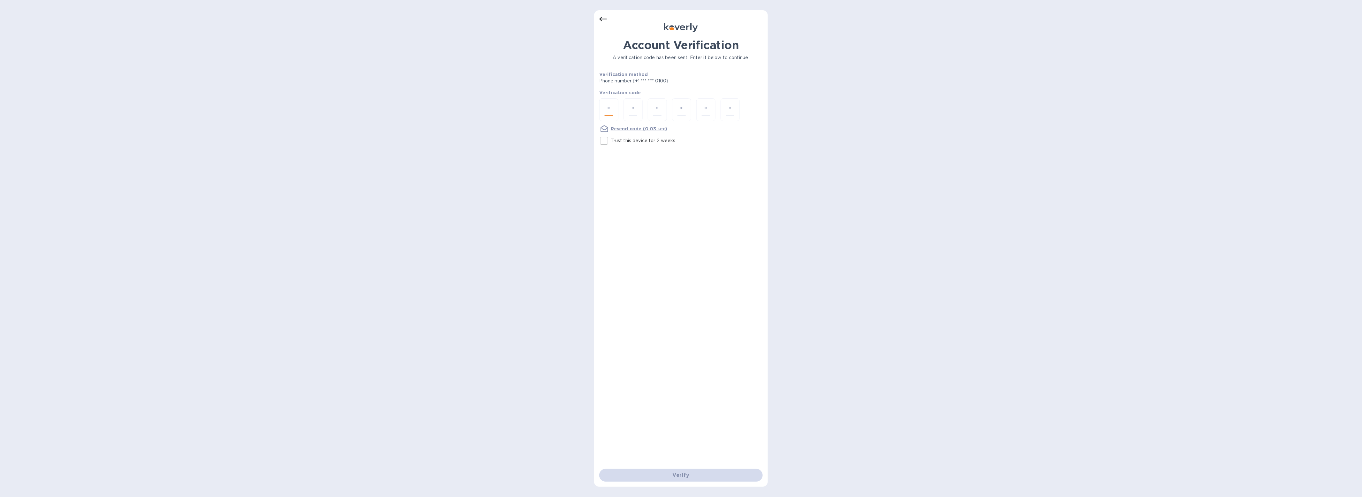 The height and width of the screenshot is (497, 1362). Describe the element at coordinates (681, 45) in the screenshot. I see `h1: Account Verification` at that location.